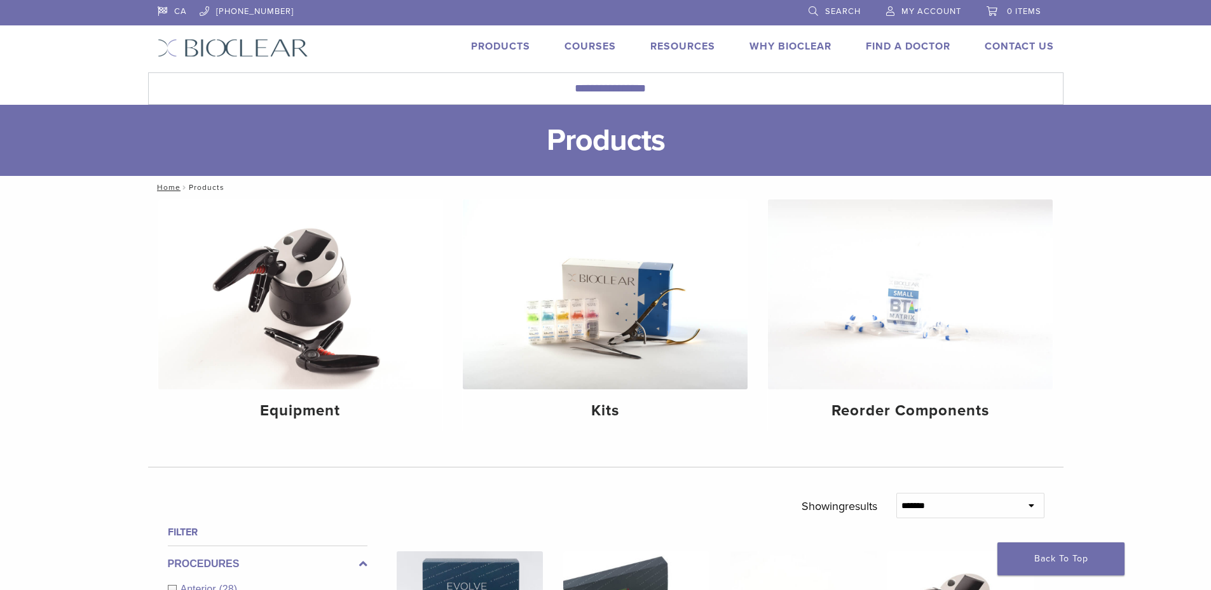 Image resolution: width=1211 pixels, height=590 pixels. Describe the element at coordinates (910, 411) in the screenshot. I see `h4: Reorder Components` at that location.